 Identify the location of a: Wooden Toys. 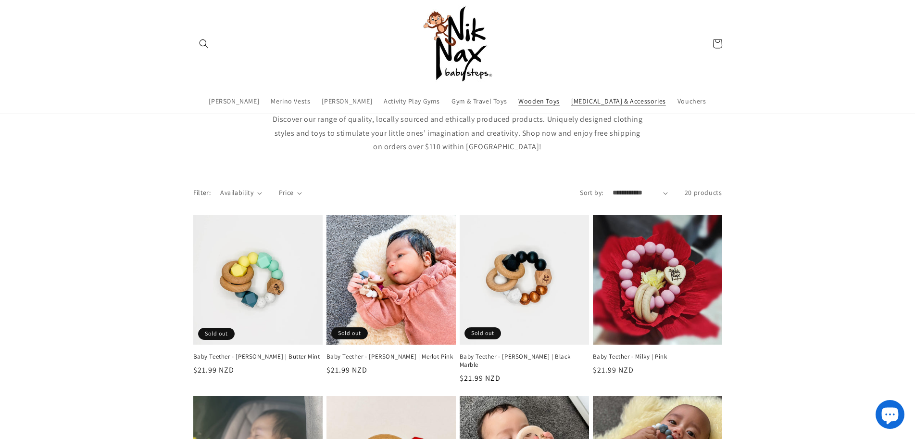
(539, 101).